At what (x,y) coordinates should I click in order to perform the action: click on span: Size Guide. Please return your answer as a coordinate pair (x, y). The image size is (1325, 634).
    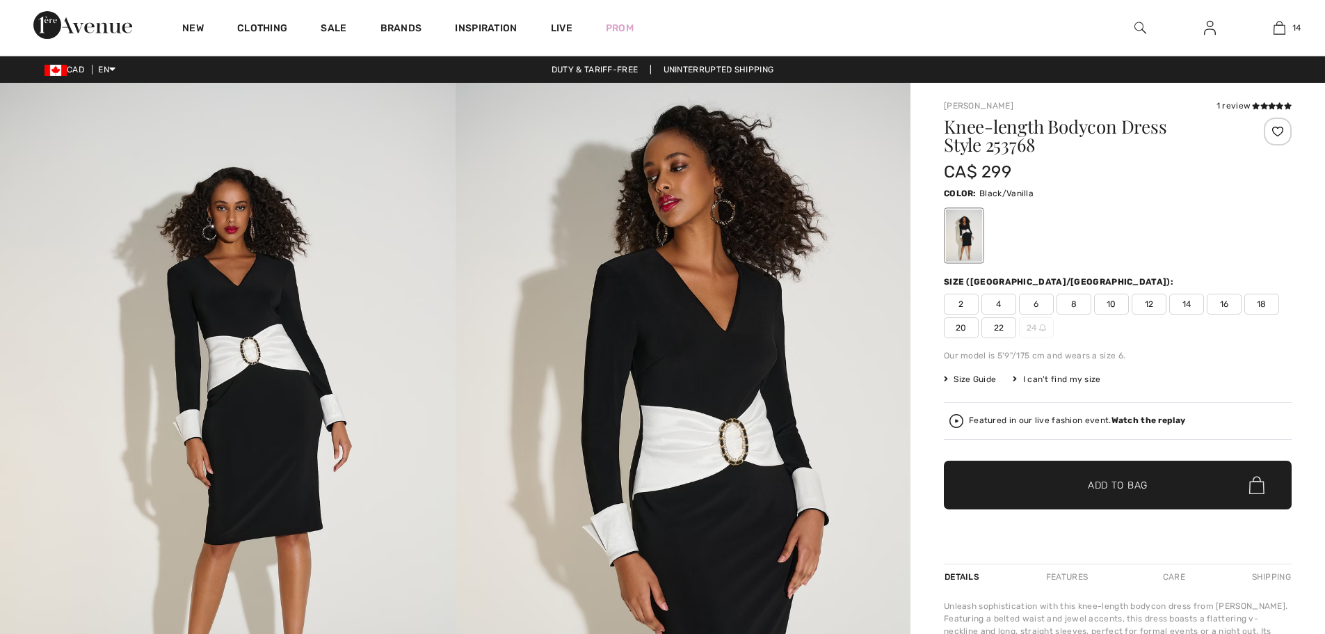
    Looking at the image, I should click on (970, 379).